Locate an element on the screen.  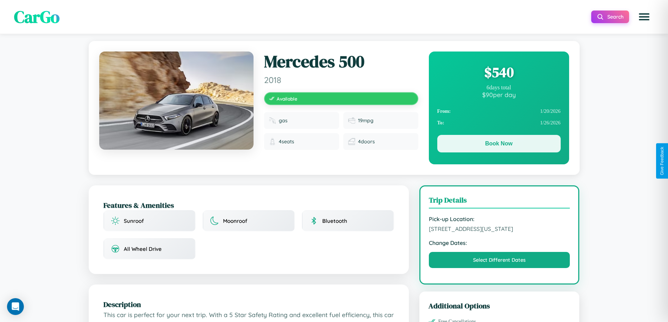
span: Search is located at coordinates (616, 17).